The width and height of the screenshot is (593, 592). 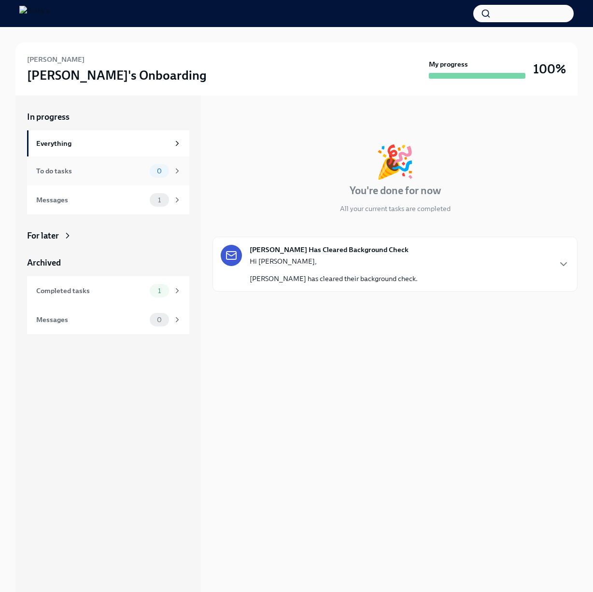 What do you see at coordinates (108, 117) in the screenshot?
I see `a: In progress` at bounding box center [108, 117].